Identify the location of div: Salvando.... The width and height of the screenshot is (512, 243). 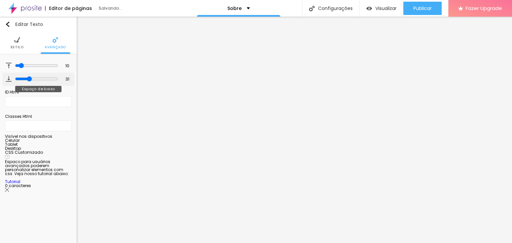
(137, 8).